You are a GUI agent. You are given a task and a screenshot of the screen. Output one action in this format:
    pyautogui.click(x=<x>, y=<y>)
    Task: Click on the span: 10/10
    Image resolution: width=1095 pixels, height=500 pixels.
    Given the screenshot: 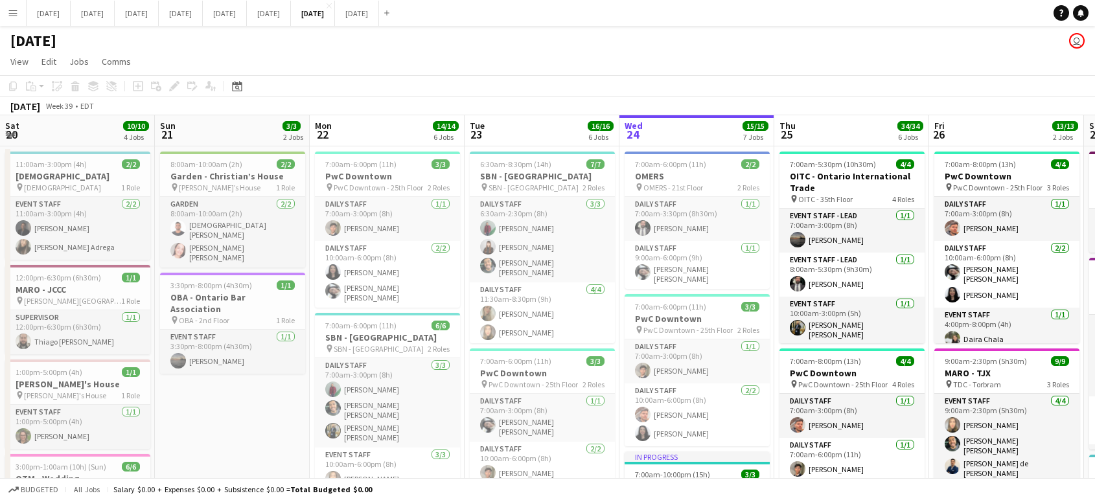 What is the action you would take?
    pyautogui.click(x=136, y=126)
    